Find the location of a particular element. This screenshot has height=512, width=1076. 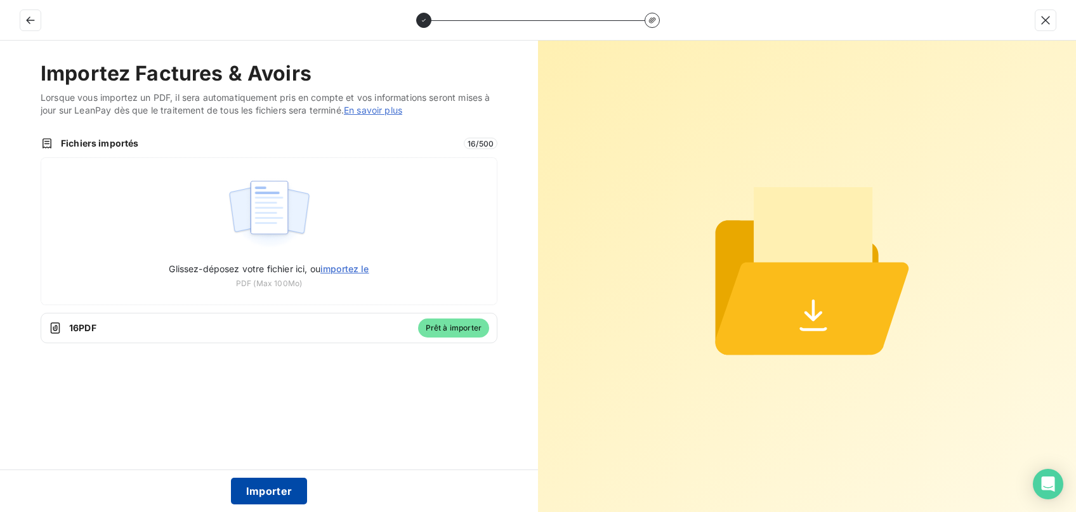

span: Fichiers importés is located at coordinates (258, 143).